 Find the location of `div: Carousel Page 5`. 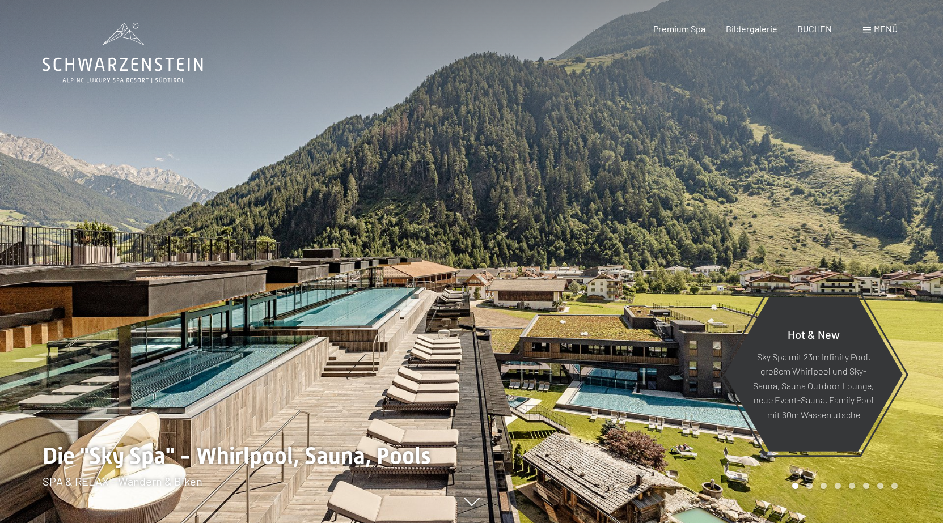

div: Carousel Page 5 is located at coordinates (852, 486).